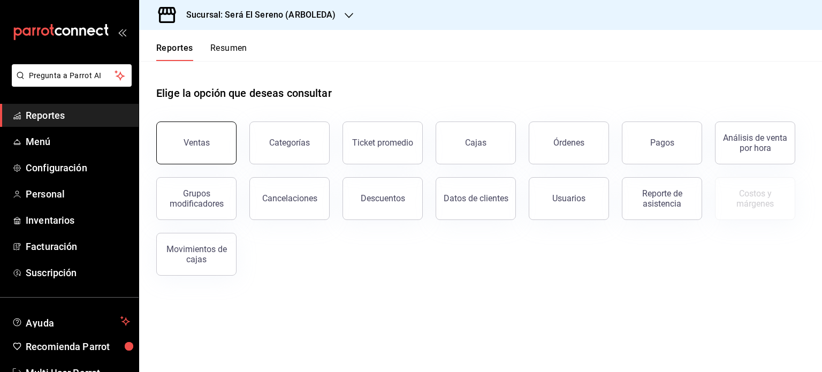 The image size is (822, 372). I want to click on div: Costos y márgenes, so click(755, 199).